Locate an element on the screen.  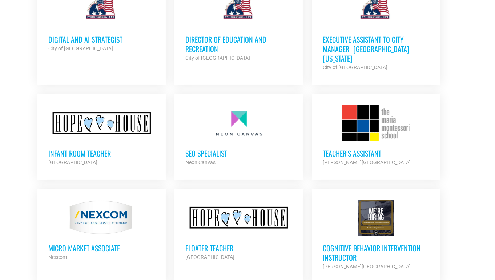
h3: Director of Education and Recreation is located at coordinates (239, 44).